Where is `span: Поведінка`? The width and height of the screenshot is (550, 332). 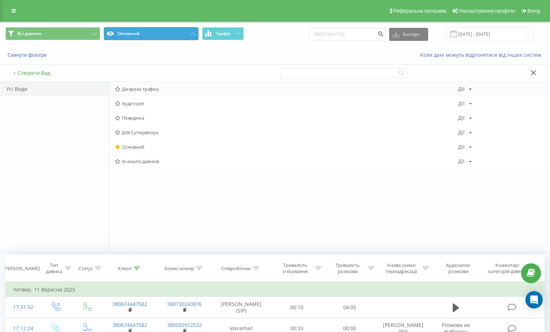
span: Поведінка is located at coordinates (286, 118).